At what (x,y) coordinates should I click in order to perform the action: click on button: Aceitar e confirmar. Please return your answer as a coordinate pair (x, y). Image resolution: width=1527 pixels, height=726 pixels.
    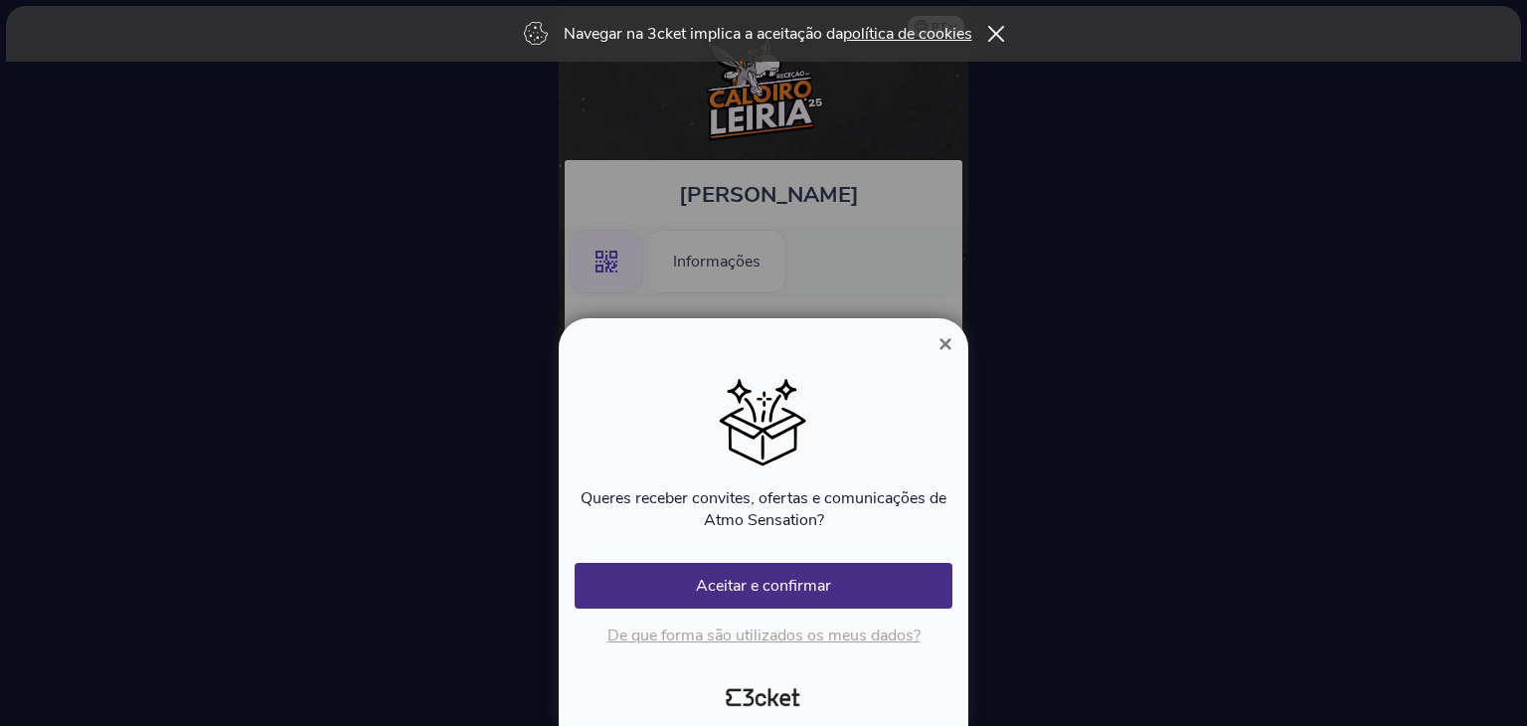
    Looking at the image, I should click on (763, 585).